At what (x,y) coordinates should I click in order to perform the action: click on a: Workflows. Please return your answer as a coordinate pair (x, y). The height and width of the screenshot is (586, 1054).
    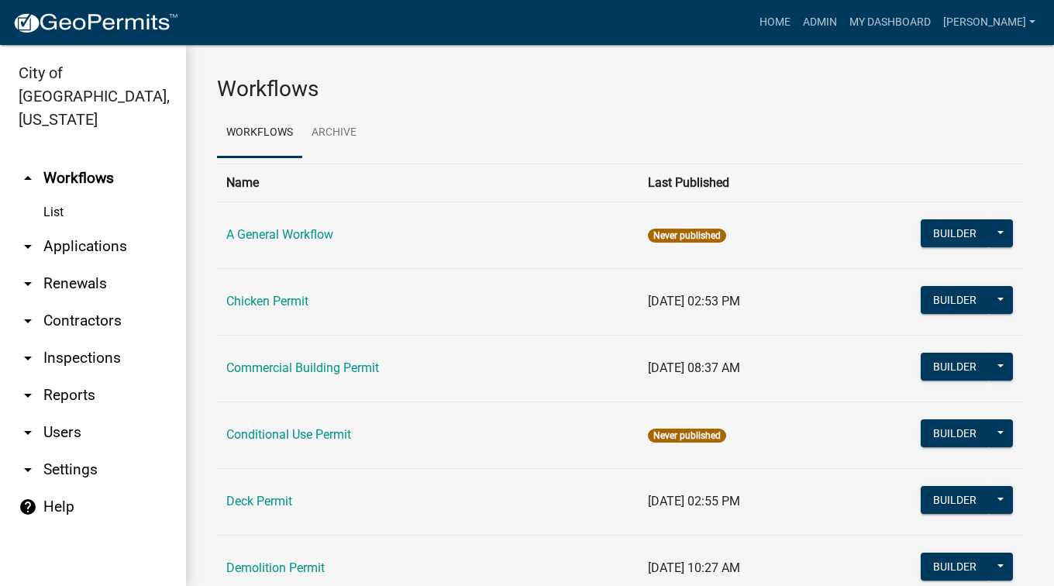
    Looking at the image, I should click on (260, 133).